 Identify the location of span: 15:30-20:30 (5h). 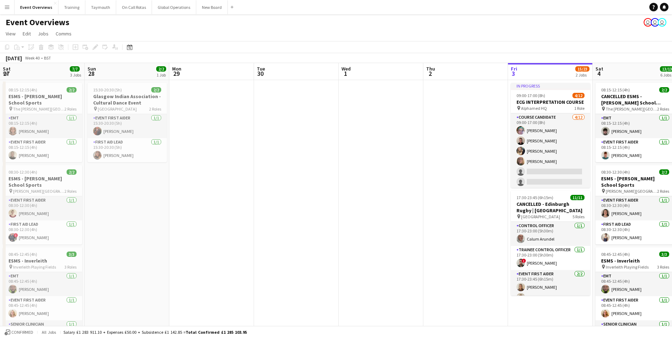
(107, 90).